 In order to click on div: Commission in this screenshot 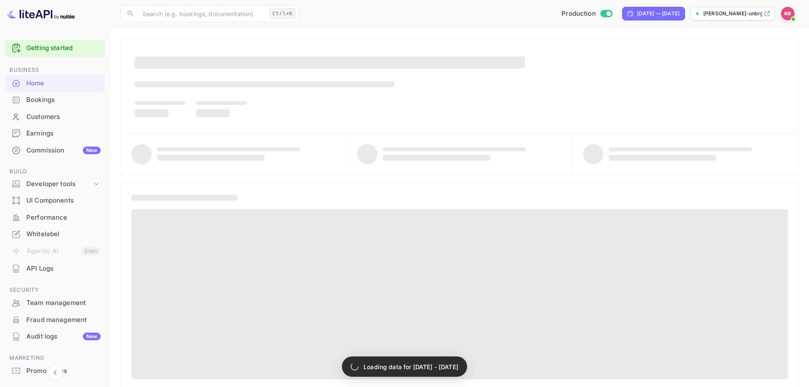, I will do `click(63, 150)`.